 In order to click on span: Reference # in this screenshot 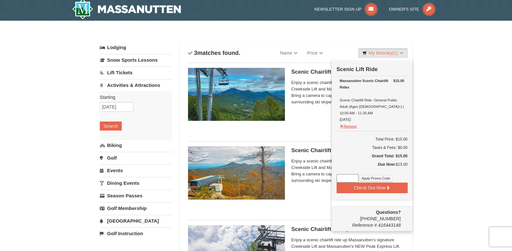, I will do `click(365, 225)`.